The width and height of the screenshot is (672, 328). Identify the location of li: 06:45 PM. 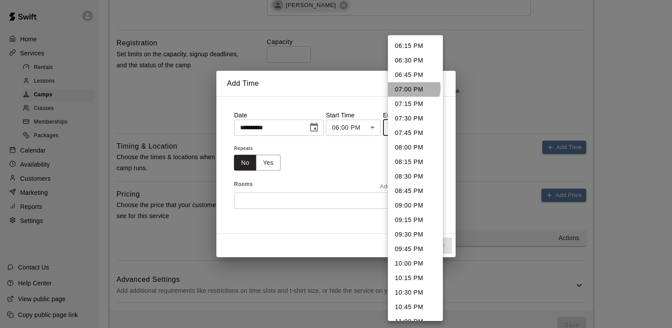
(415, 75).